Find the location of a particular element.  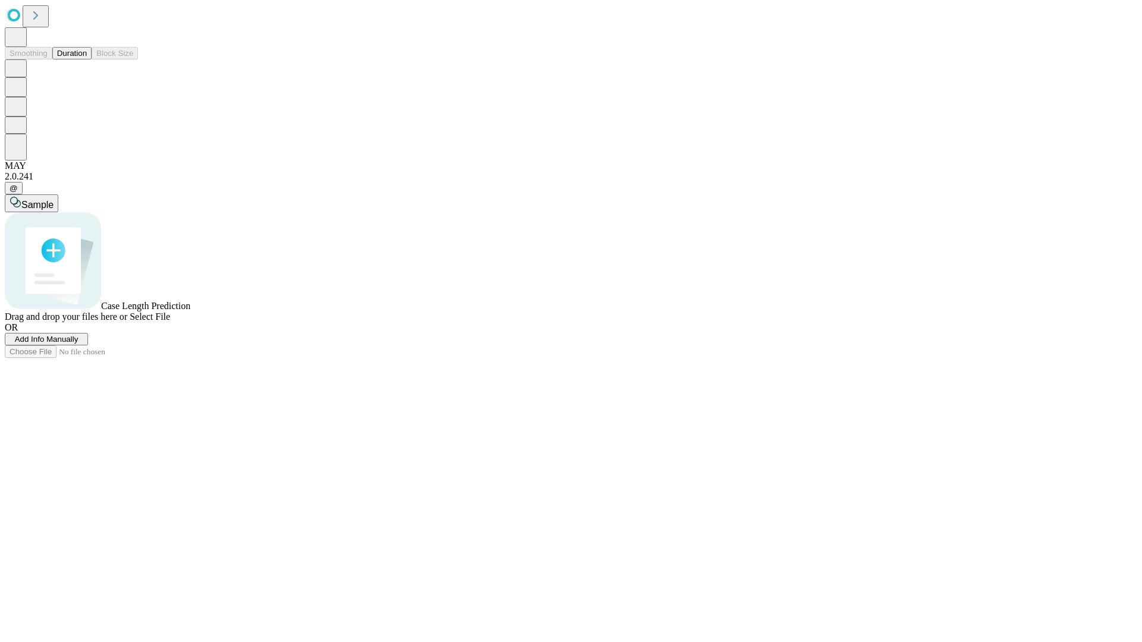

span: Sample is located at coordinates (37, 205).